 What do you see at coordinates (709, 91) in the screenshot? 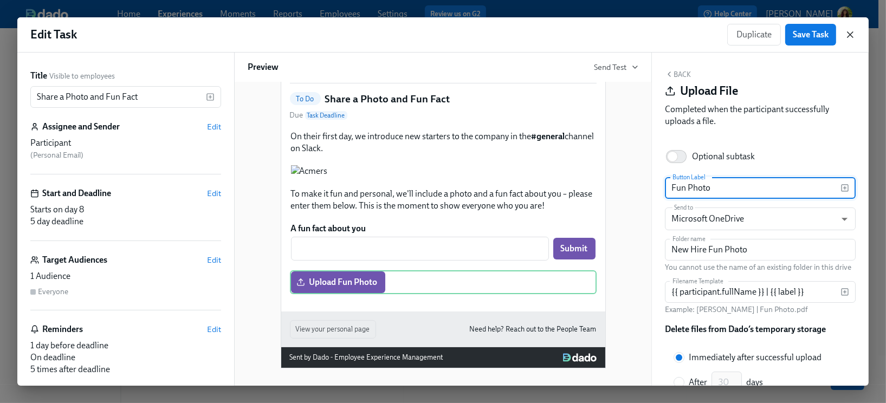
I see `h4: Upload File` at bounding box center [709, 91].